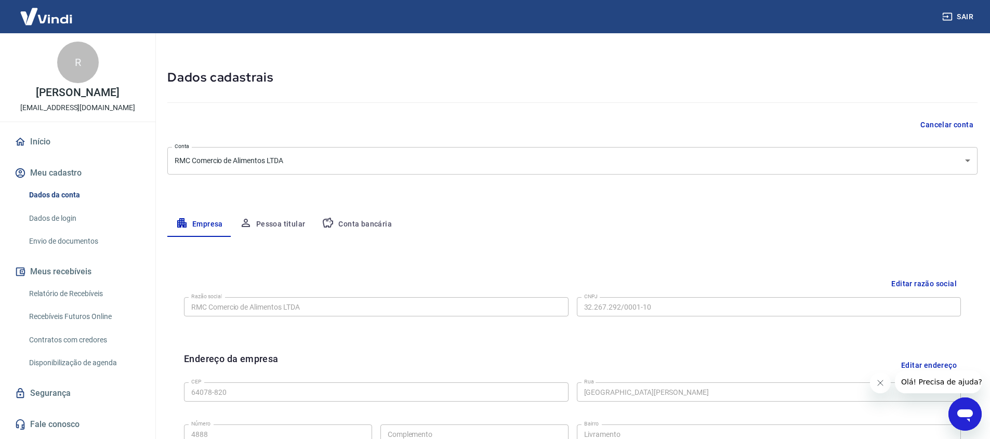 The width and height of the screenshot is (990, 439). What do you see at coordinates (589, 382) in the screenshot?
I see `label: Rua` at bounding box center [589, 382].